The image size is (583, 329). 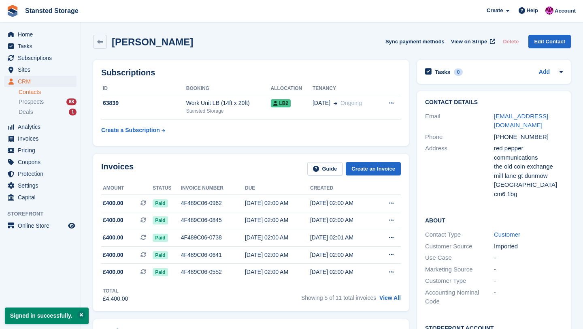 What do you see at coordinates (52, 11) in the screenshot?
I see `a: Stansted Storage` at bounding box center [52, 11].